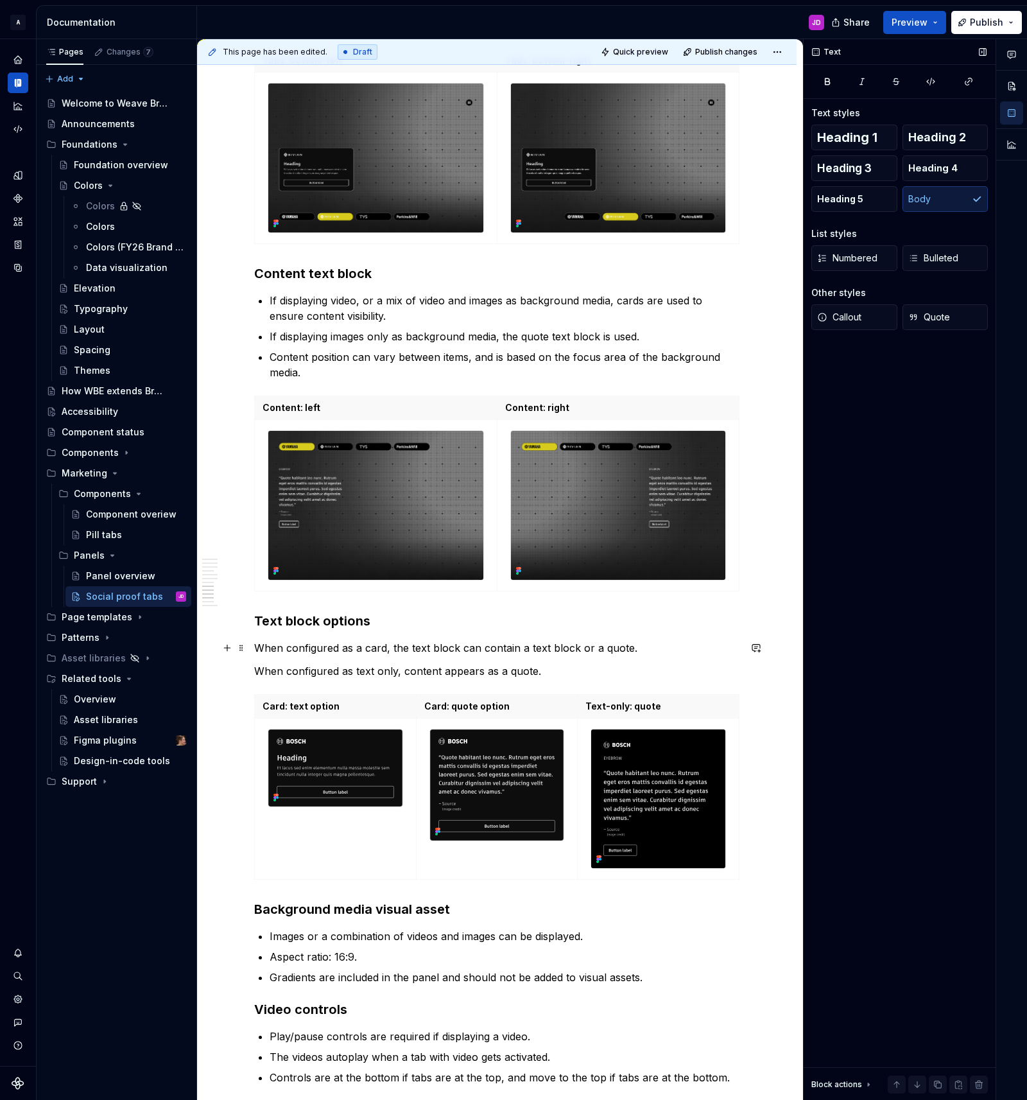 The width and height of the screenshot is (1027, 1100). Describe the element at coordinates (987, 22) in the screenshot. I see `button: Publish` at that location.